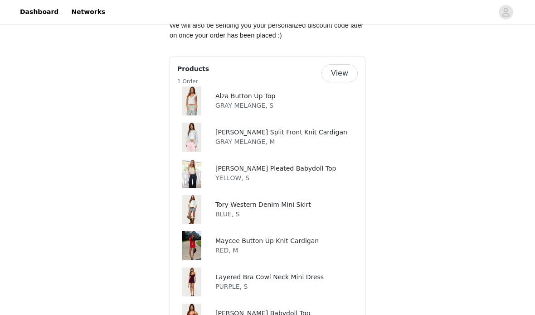 The image size is (535, 315). I want to click on h4: Tory Western Denim Mini Skirt, so click(263, 205).